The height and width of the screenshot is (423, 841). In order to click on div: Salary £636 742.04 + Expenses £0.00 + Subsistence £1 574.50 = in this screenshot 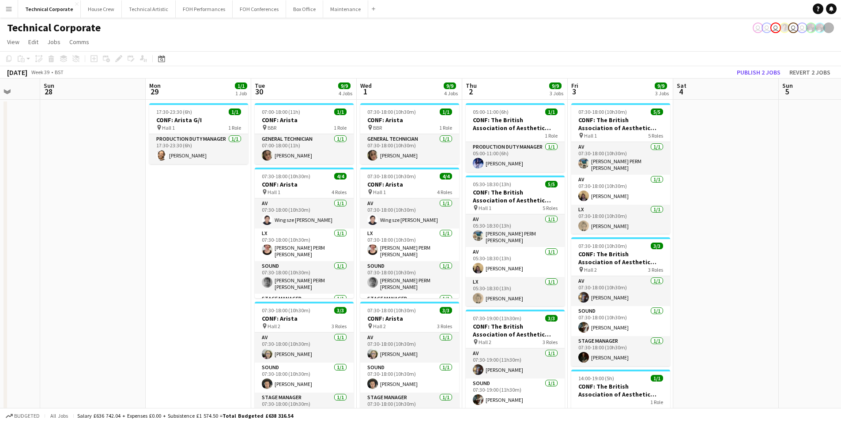, I will do `click(185, 416)`.